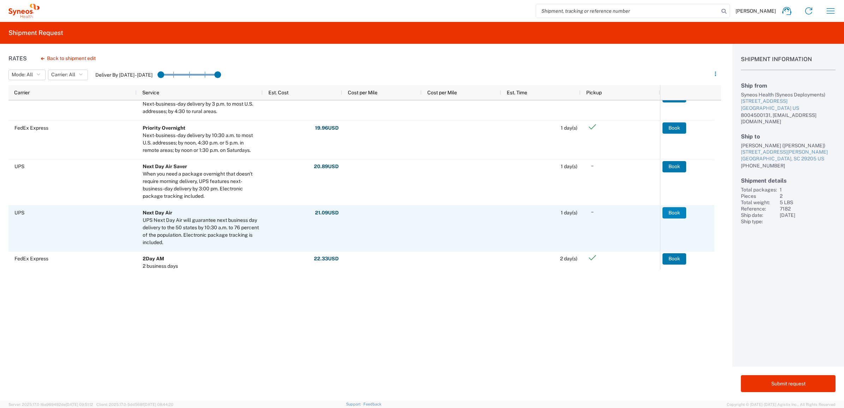 Image resolution: width=844 pixels, height=408 pixels. Describe the element at coordinates (326, 259) in the screenshot. I see `button: 22.33USD` at that location.